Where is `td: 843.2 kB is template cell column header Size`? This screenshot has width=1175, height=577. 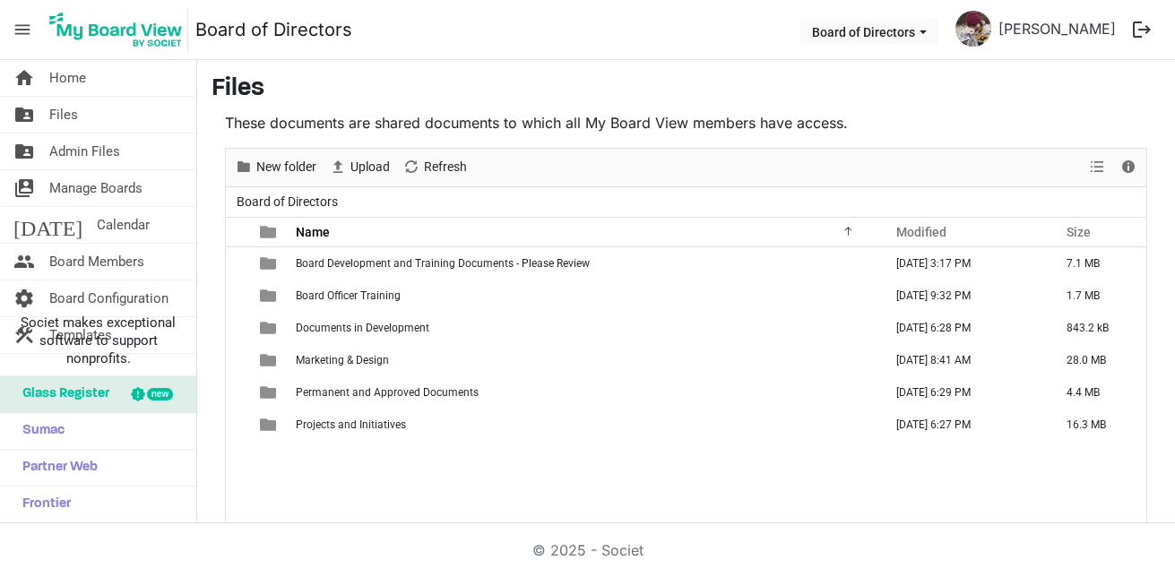 td: 843.2 kB is template cell column header Size is located at coordinates (1097, 328).